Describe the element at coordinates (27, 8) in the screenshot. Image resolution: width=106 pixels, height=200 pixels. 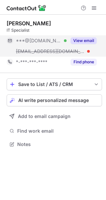
I see `img: ContactOut v5.3.10` at that location.